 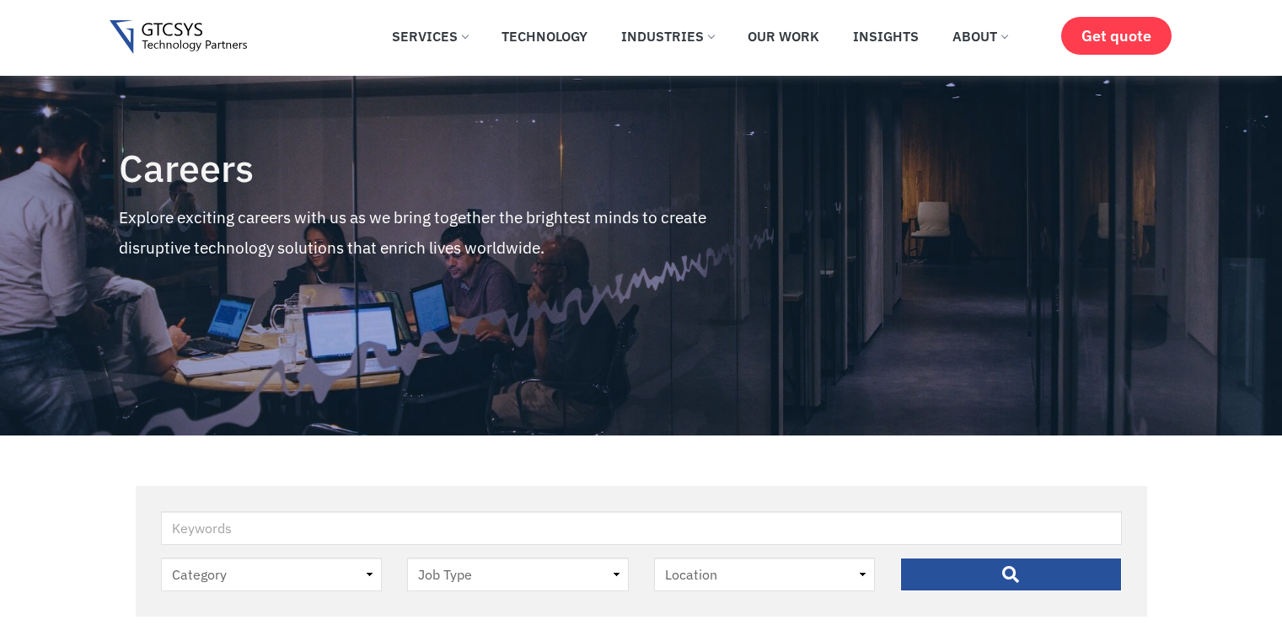 What do you see at coordinates (641, 528) in the screenshot?
I see `input: Keywords` at bounding box center [641, 528].